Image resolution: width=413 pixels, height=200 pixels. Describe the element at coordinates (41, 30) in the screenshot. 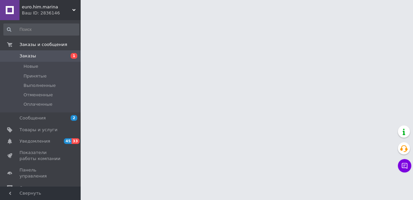

I see `input: Поиск` at that location.